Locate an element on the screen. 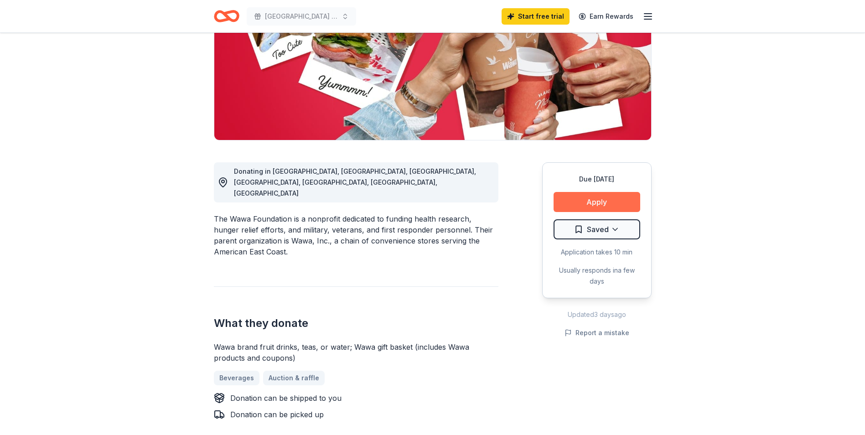 The image size is (865, 435). span: Saved is located at coordinates (598, 229).